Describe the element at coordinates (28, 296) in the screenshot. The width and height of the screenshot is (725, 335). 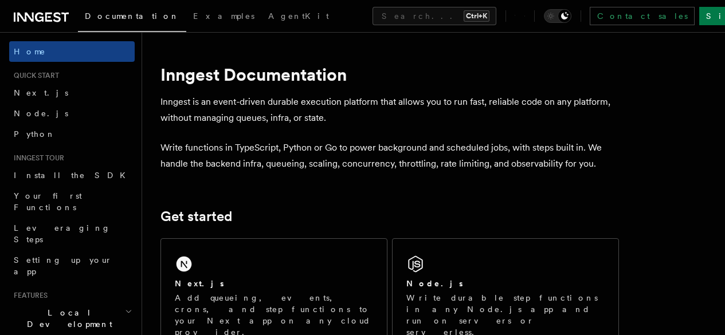
I see `span: Features` at that location.